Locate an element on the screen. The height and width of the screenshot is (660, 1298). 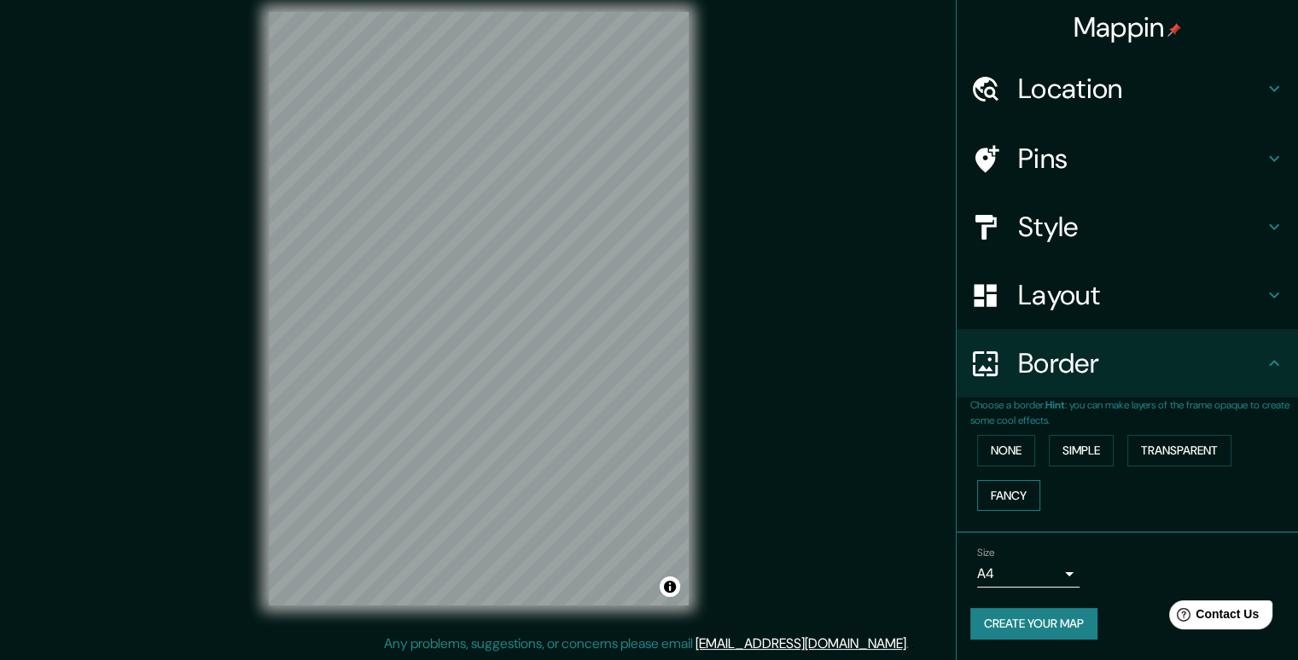
div: Location is located at coordinates (1127, 89).